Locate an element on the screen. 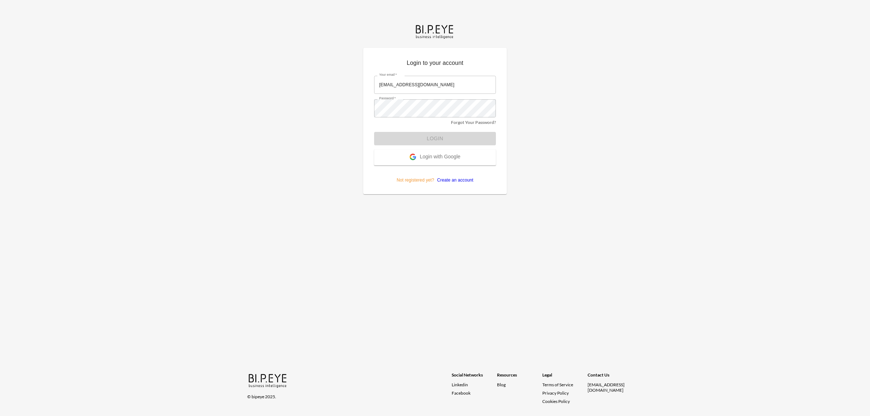  div: Social Networks is located at coordinates (474, 377).